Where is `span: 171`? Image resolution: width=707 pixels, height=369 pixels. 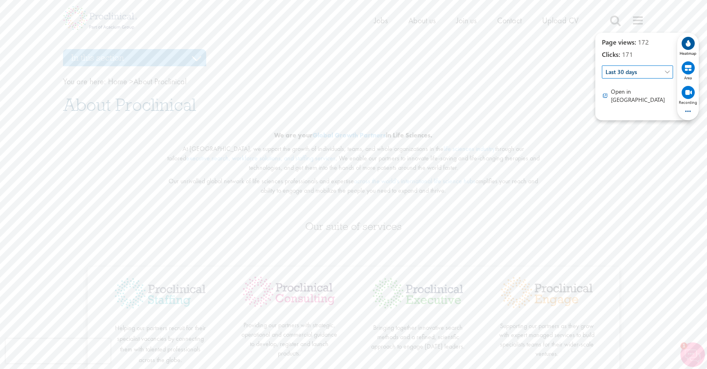 span: 171 is located at coordinates (627, 54).